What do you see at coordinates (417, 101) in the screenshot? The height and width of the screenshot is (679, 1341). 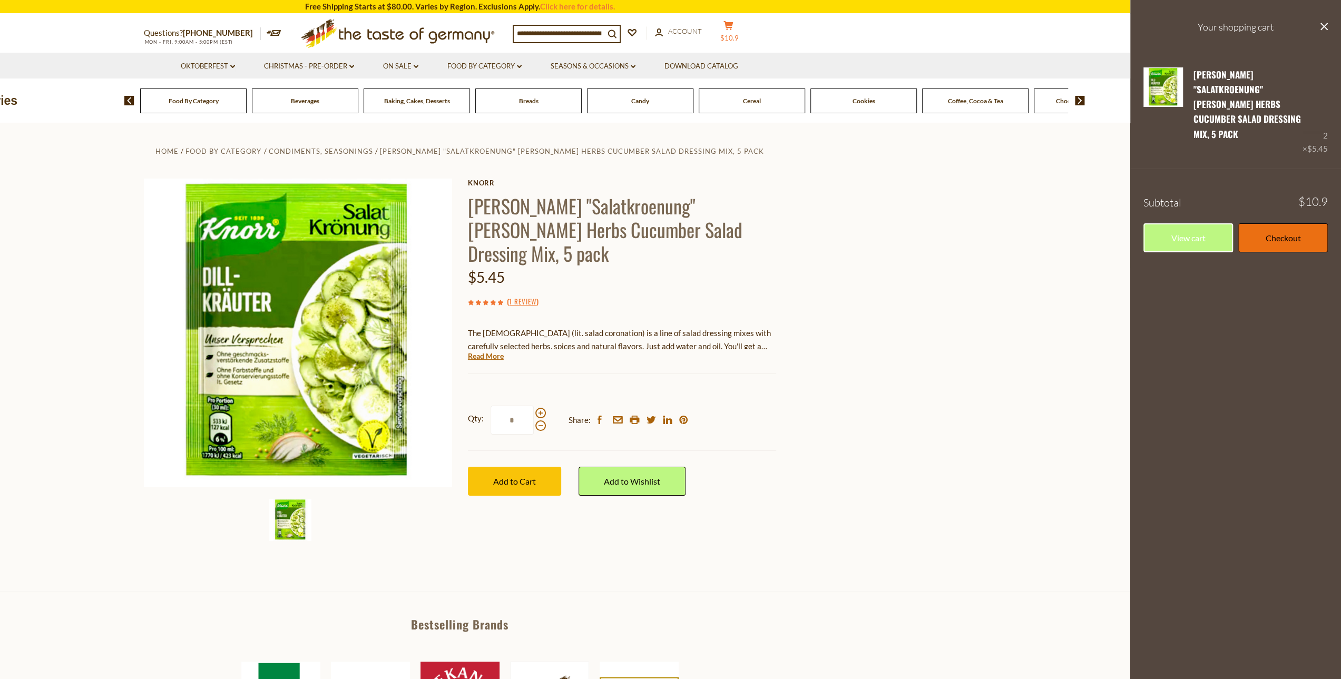 I see `a: Baking, Cakes, Desserts` at bounding box center [417, 101].